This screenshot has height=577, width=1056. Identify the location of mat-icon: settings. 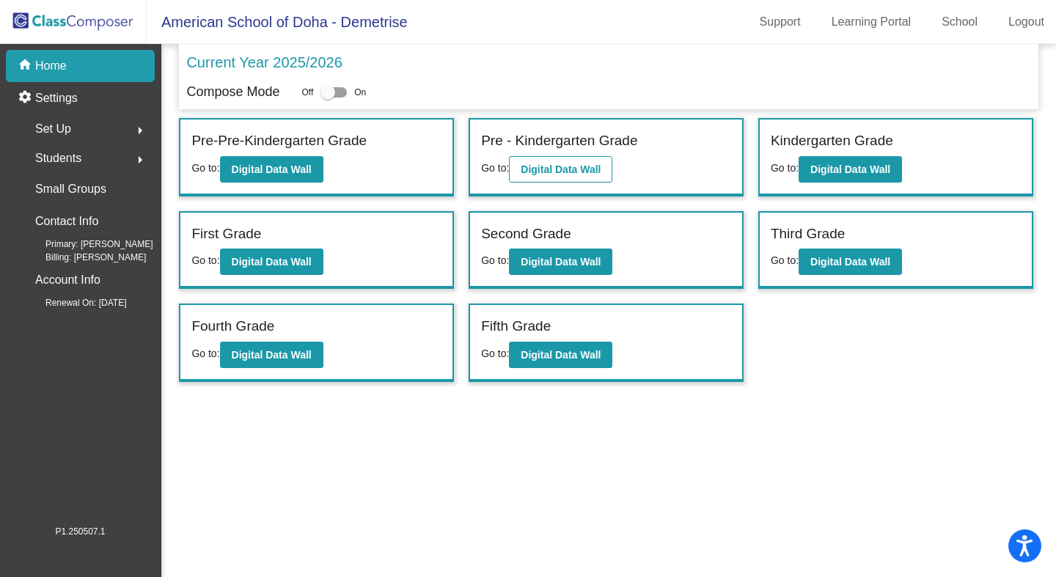
(26, 98).